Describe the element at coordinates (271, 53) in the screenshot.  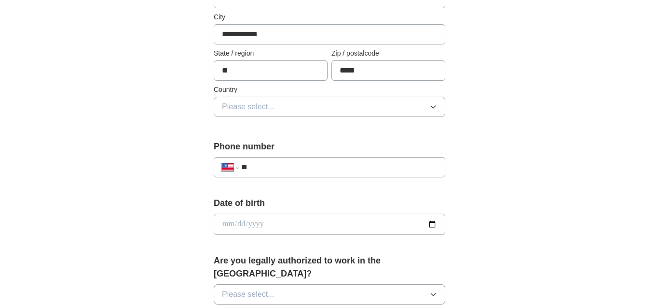
I see `label: State / region` at that location.